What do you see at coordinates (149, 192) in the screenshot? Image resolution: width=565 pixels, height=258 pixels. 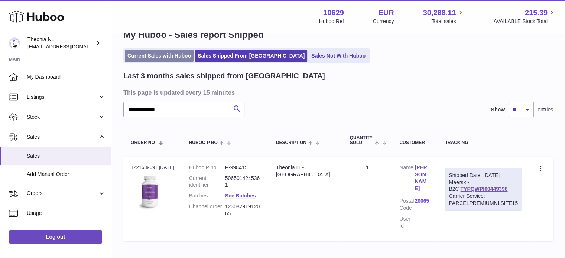 I see `img: 106291725893008.jpg` at bounding box center [149, 192].